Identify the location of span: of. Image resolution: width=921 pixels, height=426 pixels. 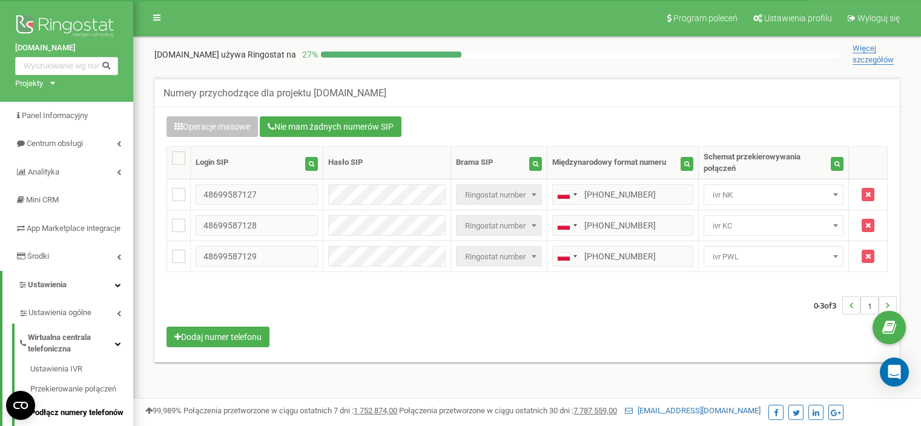
(828, 305).